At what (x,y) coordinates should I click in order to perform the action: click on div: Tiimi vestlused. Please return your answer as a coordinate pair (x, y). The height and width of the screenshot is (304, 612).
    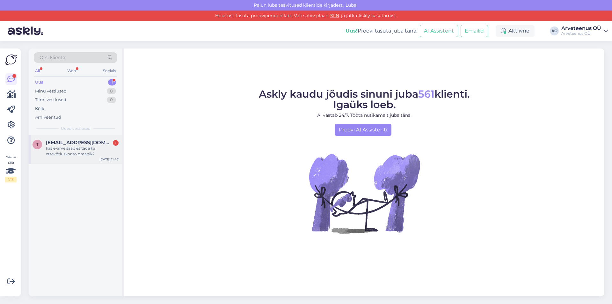
    Looking at the image, I should click on (51, 100).